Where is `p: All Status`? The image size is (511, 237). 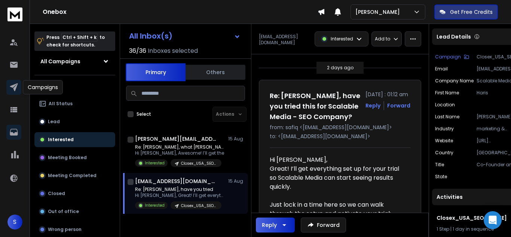
p: All Status is located at coordinates (61, 104).